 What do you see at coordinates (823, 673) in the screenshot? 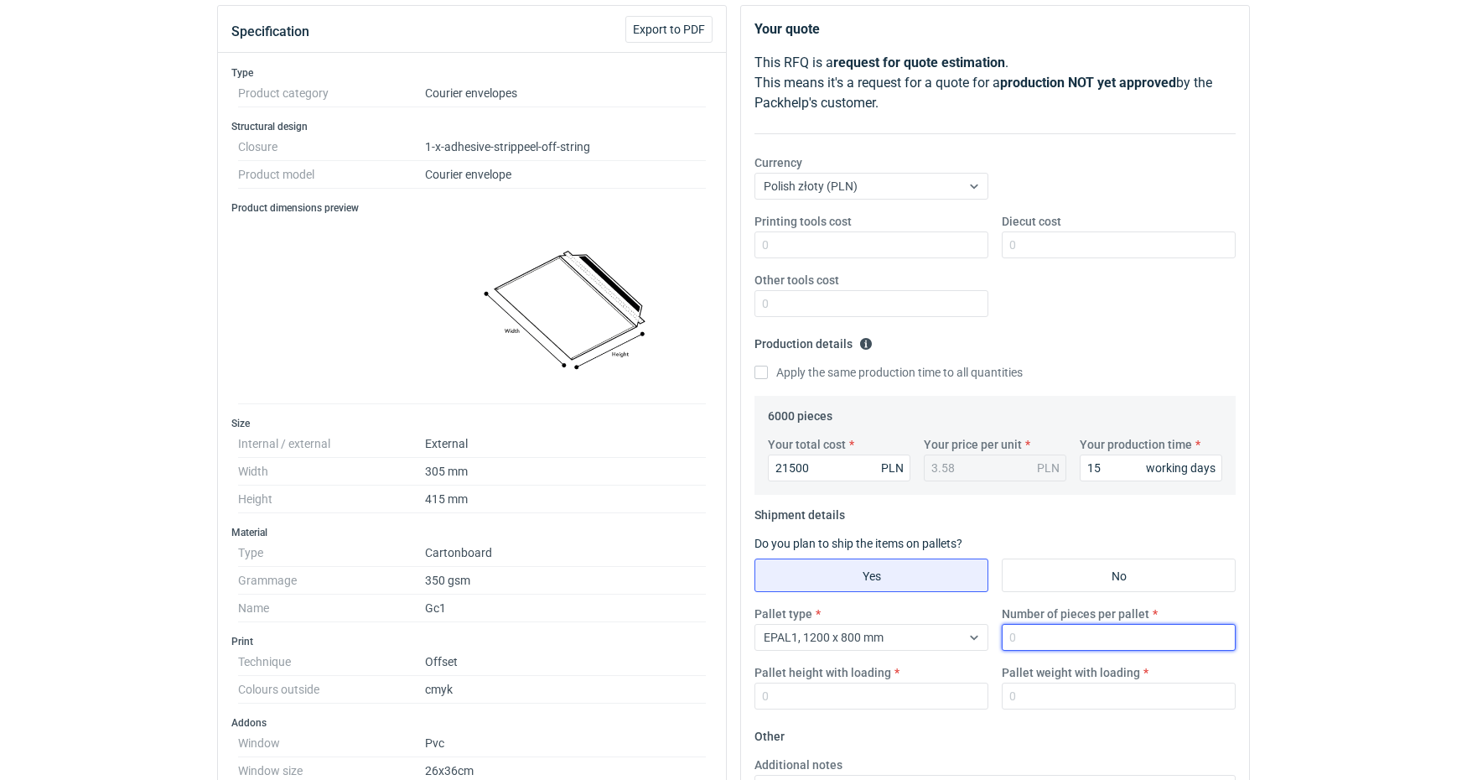
I see `label: Pallet height with loading` at bounding box center [823, 673].